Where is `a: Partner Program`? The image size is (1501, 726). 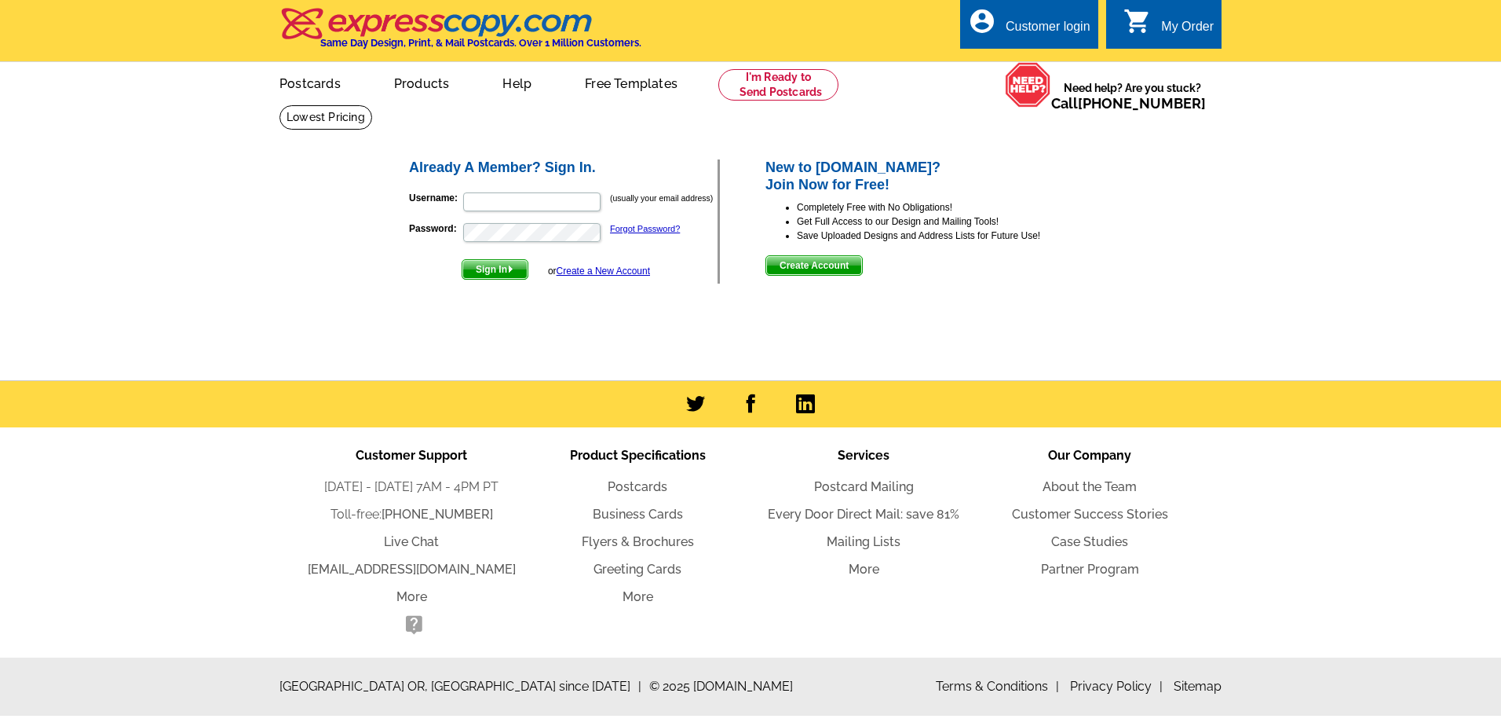
a: Partner Program is located at coordinates (1090, 569).